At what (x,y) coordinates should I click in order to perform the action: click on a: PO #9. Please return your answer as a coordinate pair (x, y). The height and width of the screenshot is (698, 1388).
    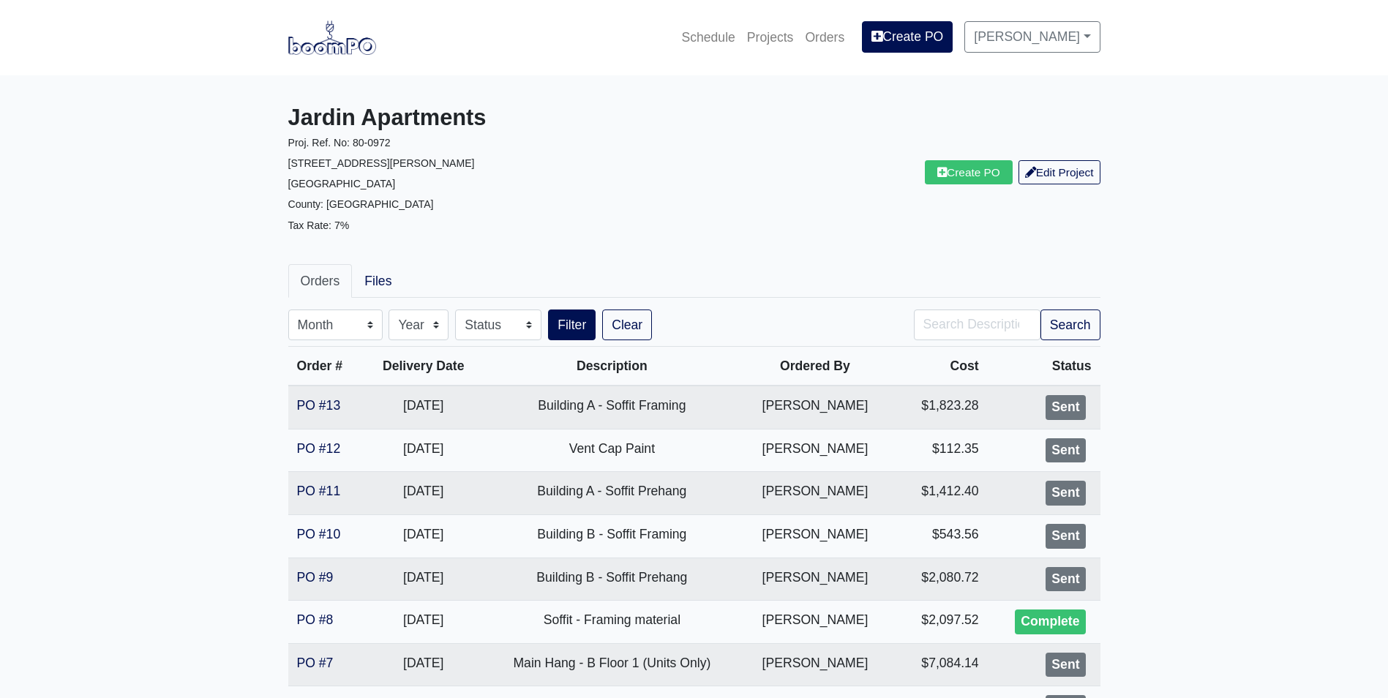
    Looking at the image, I should click on (315, 577).